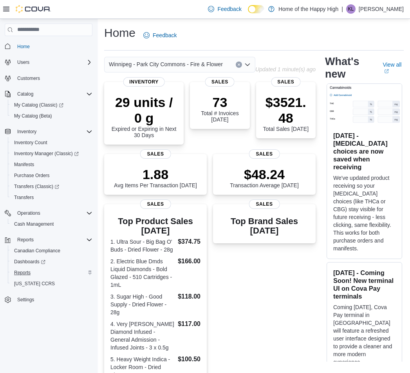 The width and height of the screenshot is (410, 373). Describe the element at coordinates (189, 261) in the screenshot. I see `dd: $166.00` at that location.